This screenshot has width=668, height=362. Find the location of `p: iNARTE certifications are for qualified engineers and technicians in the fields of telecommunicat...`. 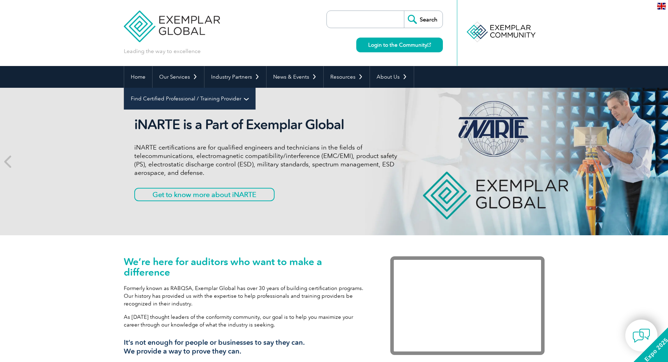

p: iNARTE certifications are for qualified engineers and technicians in the fields of telecommunicat... is located at coordinates (266, 160).